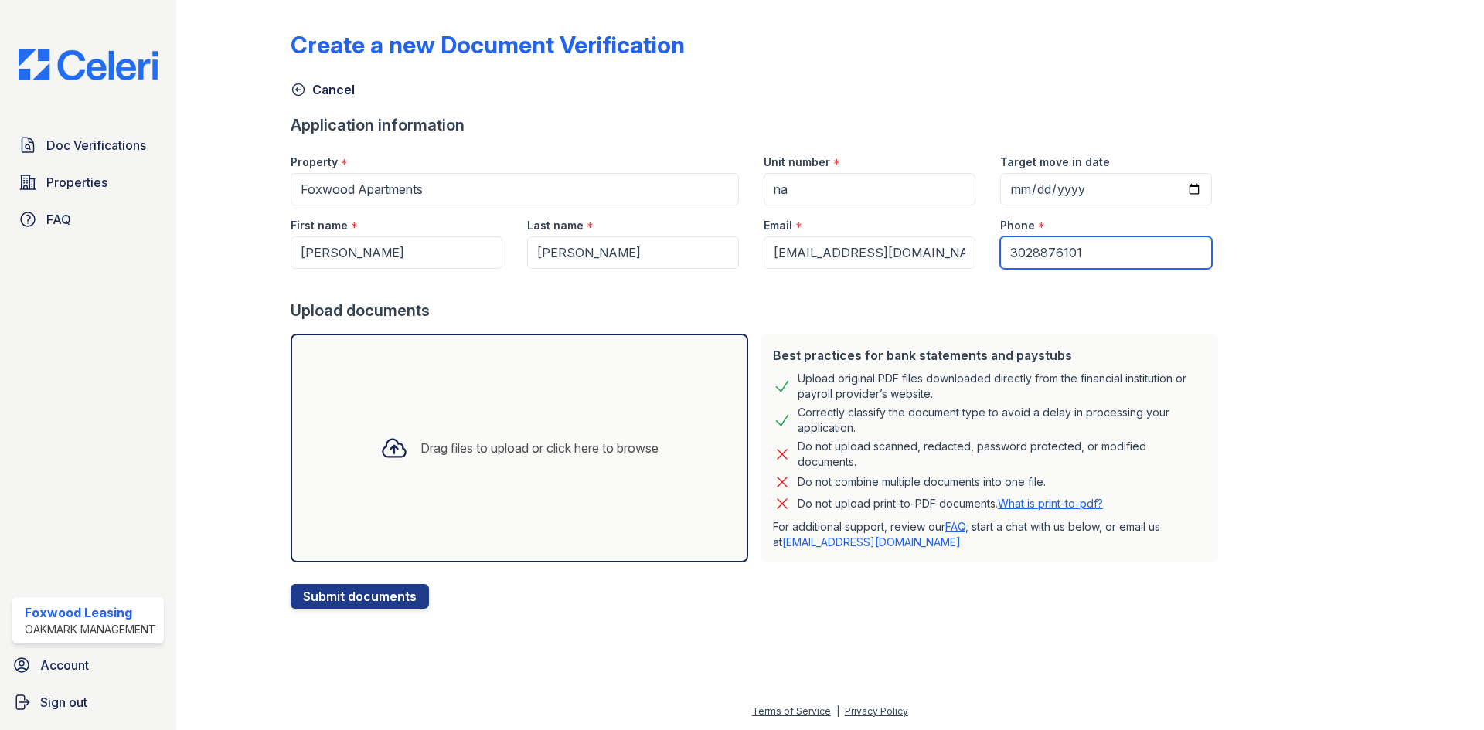 Image resolution: width=1484 pixels, height=730 pixels. Describe the element at coordinates (950, 504) in the screenshot. I see `p: Do not upload print-to-PDF documents.` at that location.